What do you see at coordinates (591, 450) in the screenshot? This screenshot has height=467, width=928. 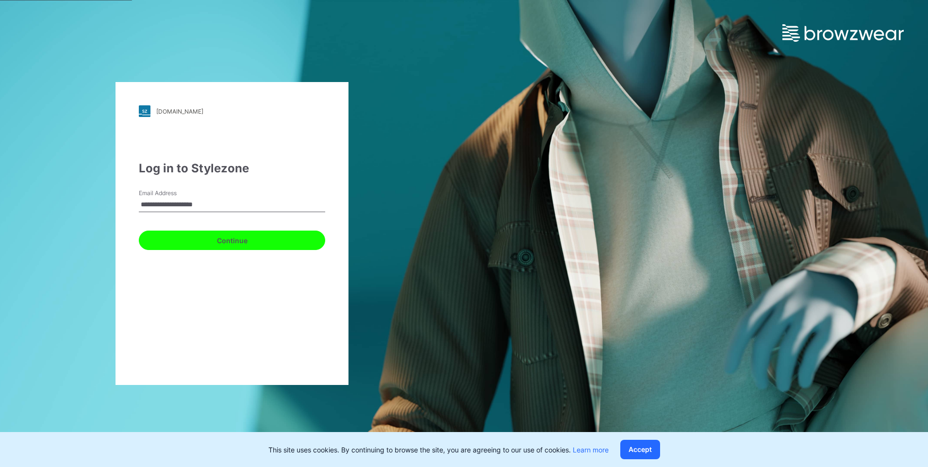 I see `a: Learn more` at bounding box center [591, 450].